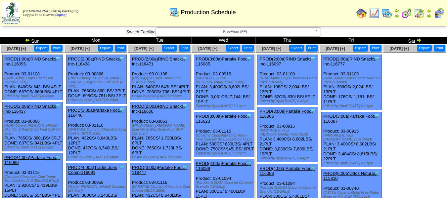 This screenshot has height=198, width=447. I want to click on td: Sat, so click(415, 41).